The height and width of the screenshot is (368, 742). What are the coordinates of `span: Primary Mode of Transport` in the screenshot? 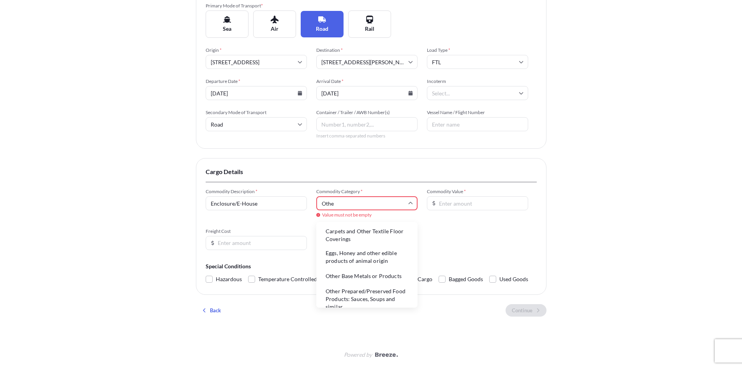 It's located at (256, 6).